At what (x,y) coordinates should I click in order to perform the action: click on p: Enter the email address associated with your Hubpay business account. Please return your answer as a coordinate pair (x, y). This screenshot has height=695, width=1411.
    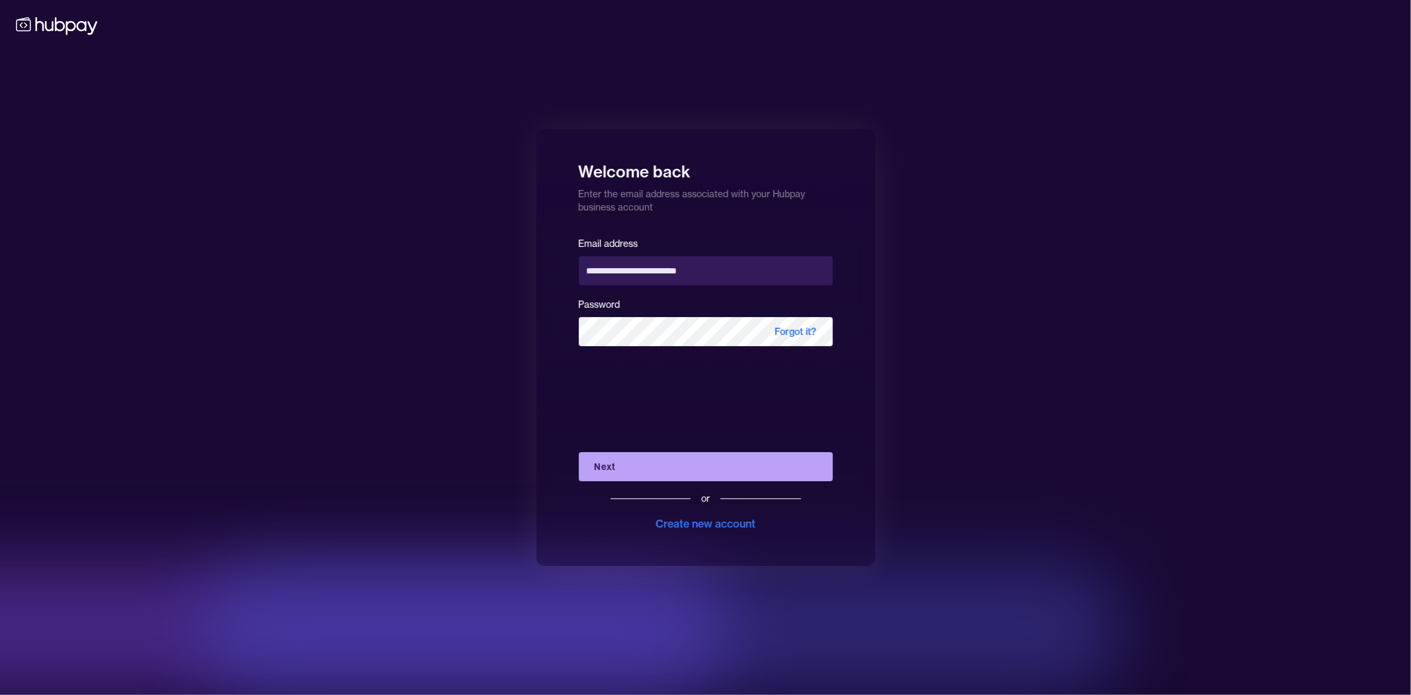
    Looking at the image, I should click on (706, 198).